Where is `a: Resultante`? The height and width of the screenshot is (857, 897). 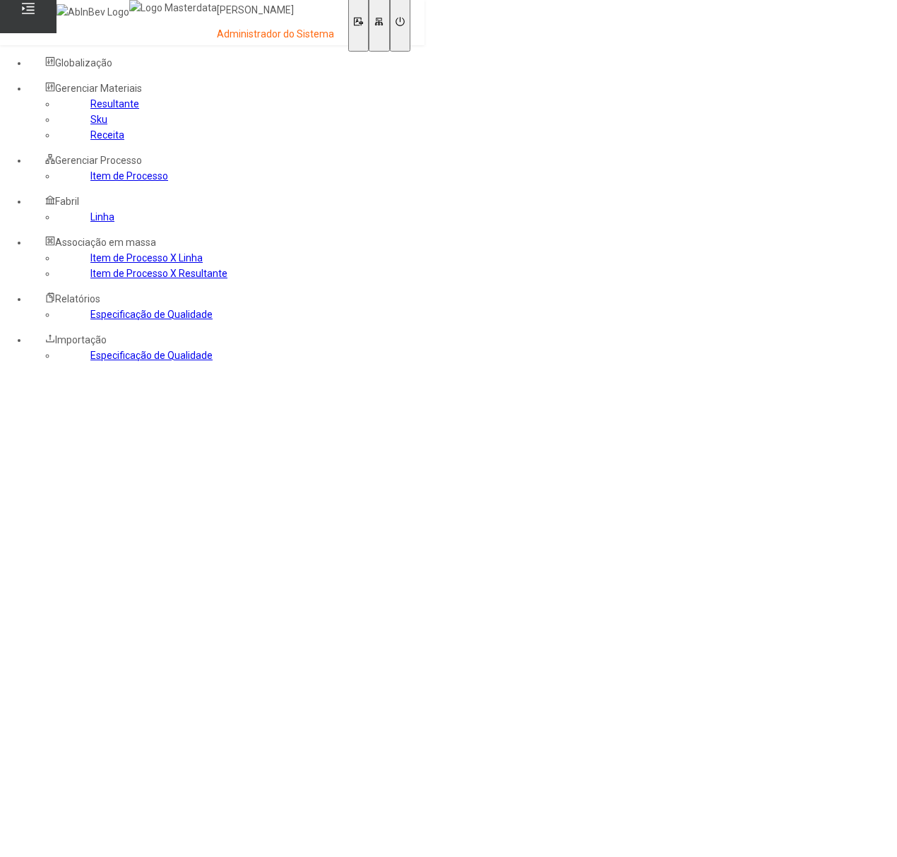 a: Resultante is located at coordinates (114, 104).